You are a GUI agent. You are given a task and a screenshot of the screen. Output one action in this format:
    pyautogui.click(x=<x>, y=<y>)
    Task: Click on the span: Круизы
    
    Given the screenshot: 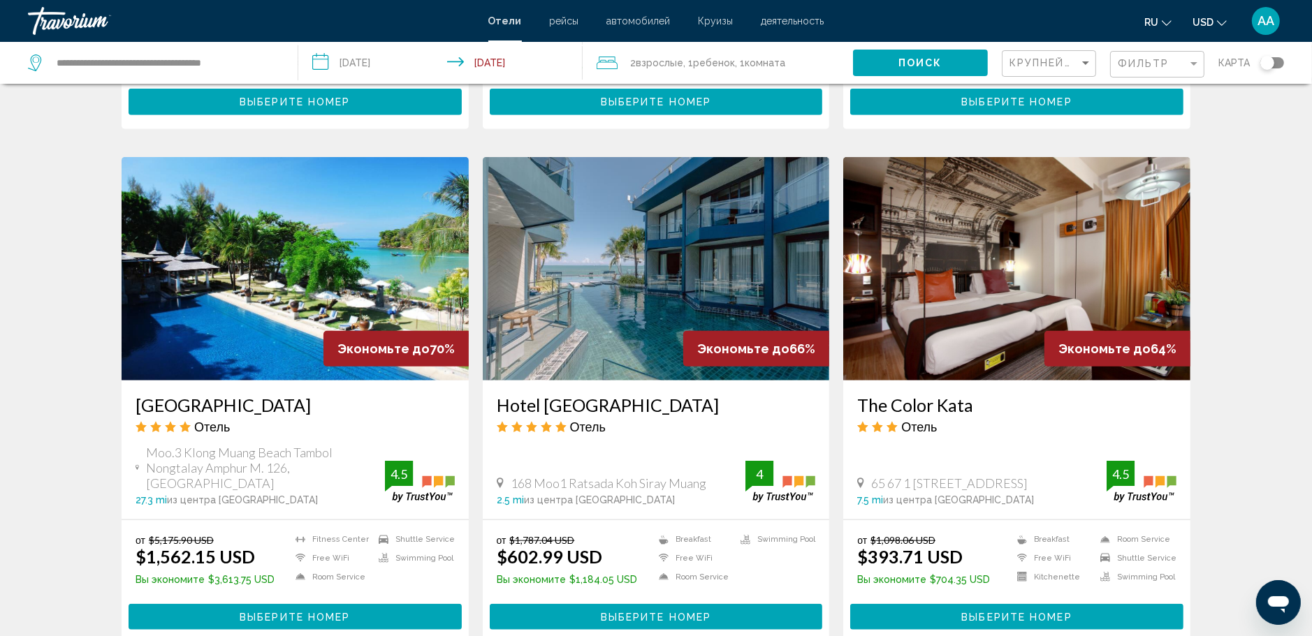 What is the action you would take?
    pyautogui.click(x=716, y=21)
    